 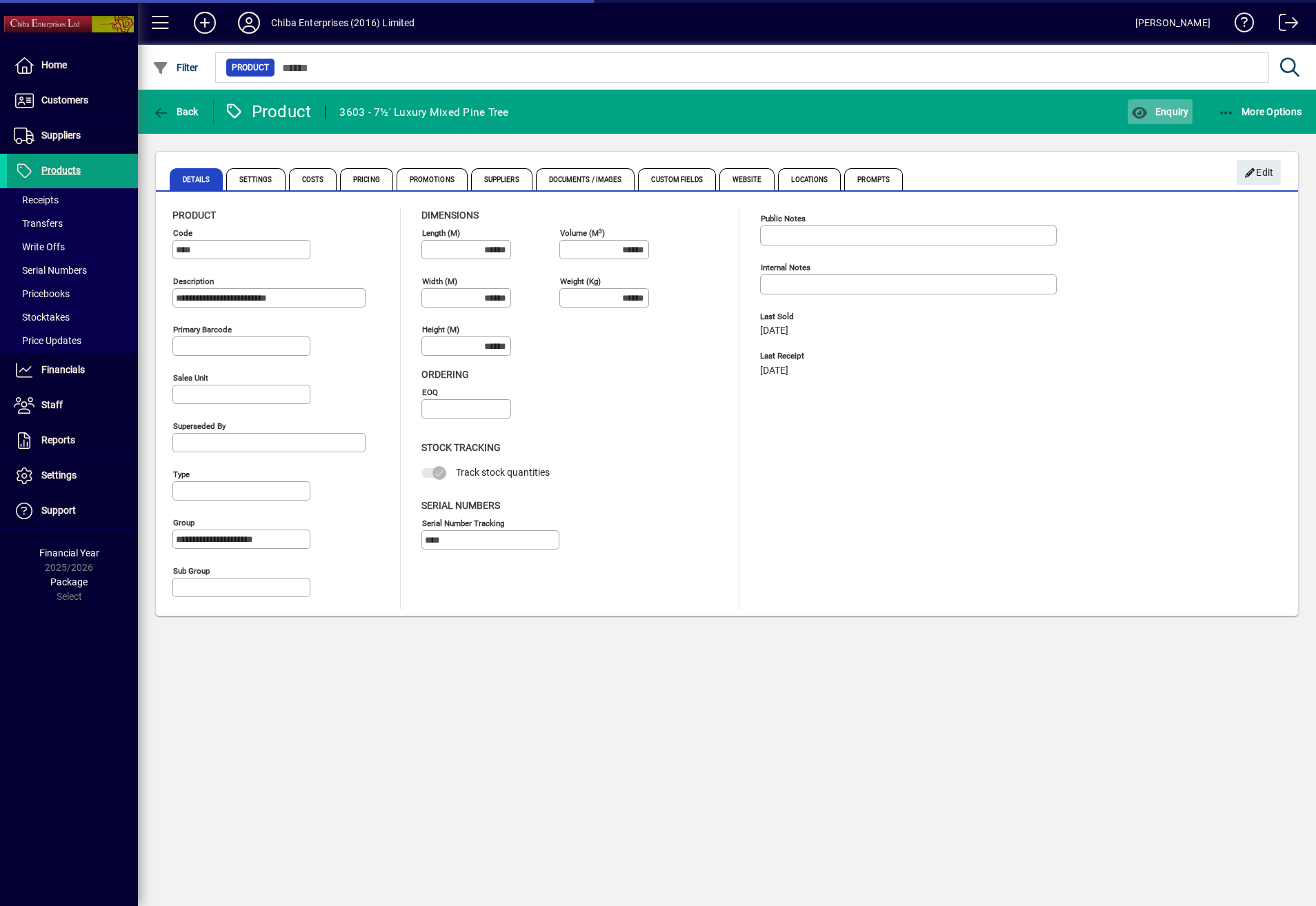 What do you see at coordinates (441, 329) in the screenshot?
I see `mat-label: Height (m)` at bounding box center [441, 329].